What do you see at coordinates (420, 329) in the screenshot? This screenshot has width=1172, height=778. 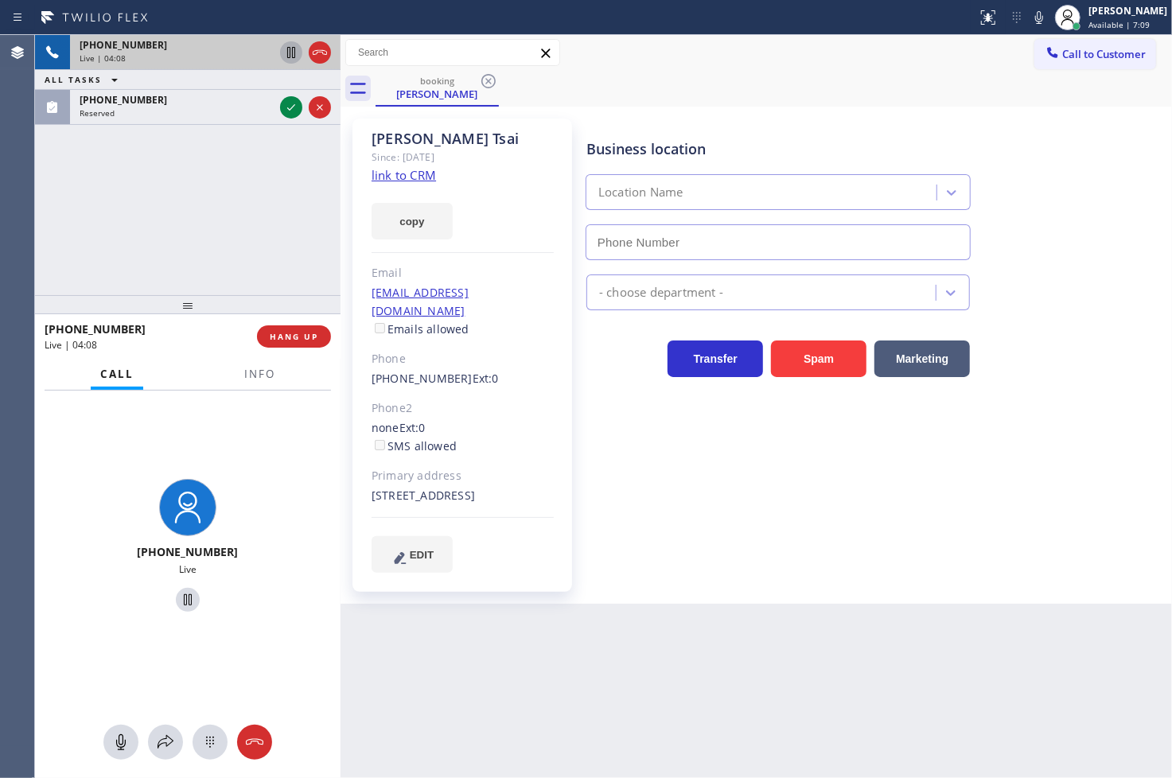 I see `label: Emails allowed` at bounding box center [420, 329].